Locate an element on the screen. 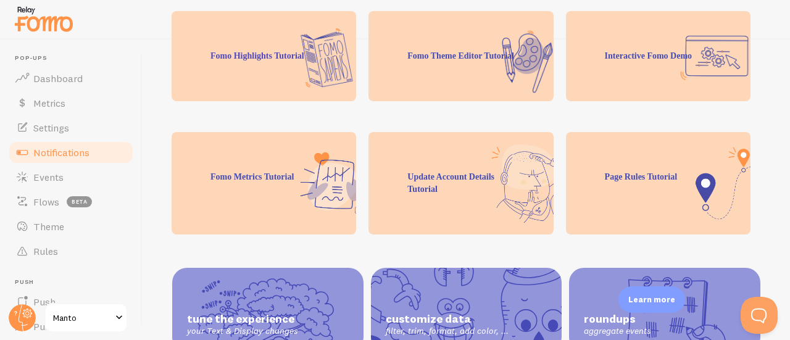 This screenshot has width=790, height=340. span: Events is located at coordinates (48, 177).